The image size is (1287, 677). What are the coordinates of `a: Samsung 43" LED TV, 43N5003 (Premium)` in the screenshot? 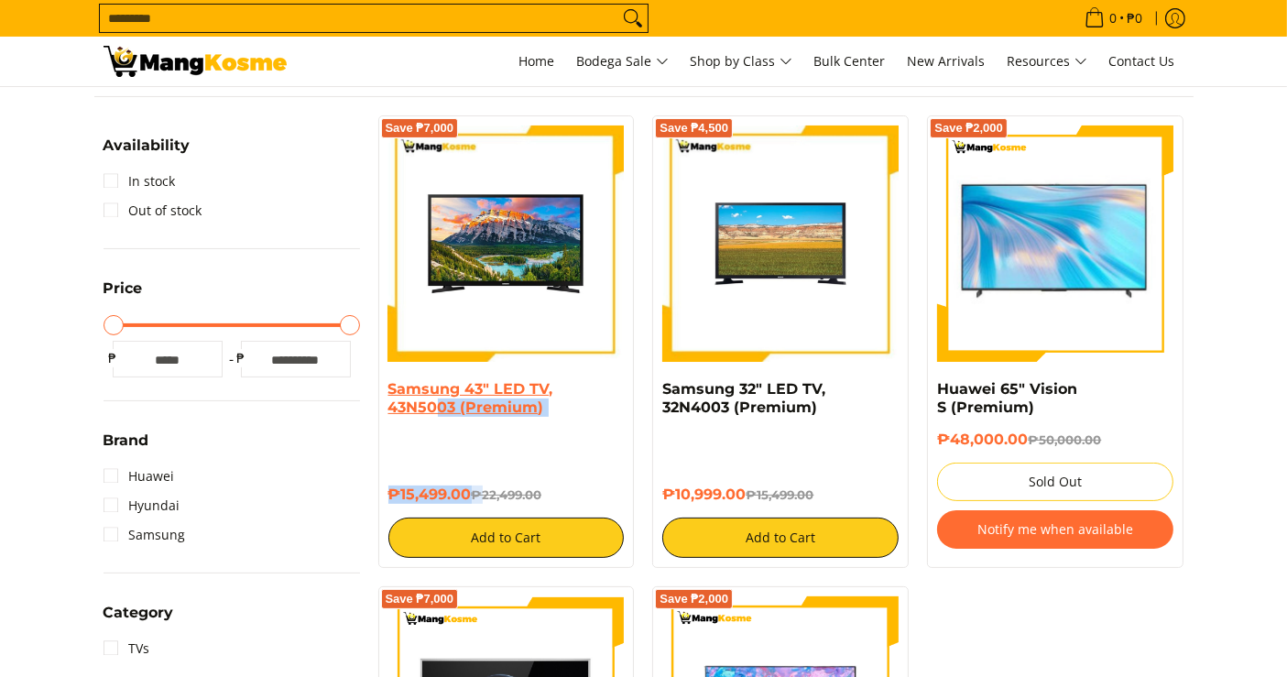 It's located at (471, 397).